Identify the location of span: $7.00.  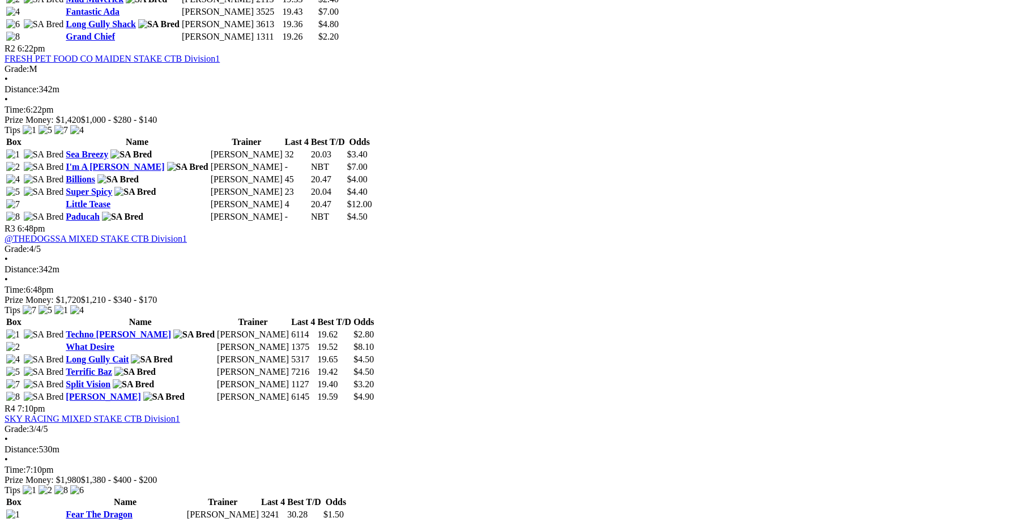
(358, 167).